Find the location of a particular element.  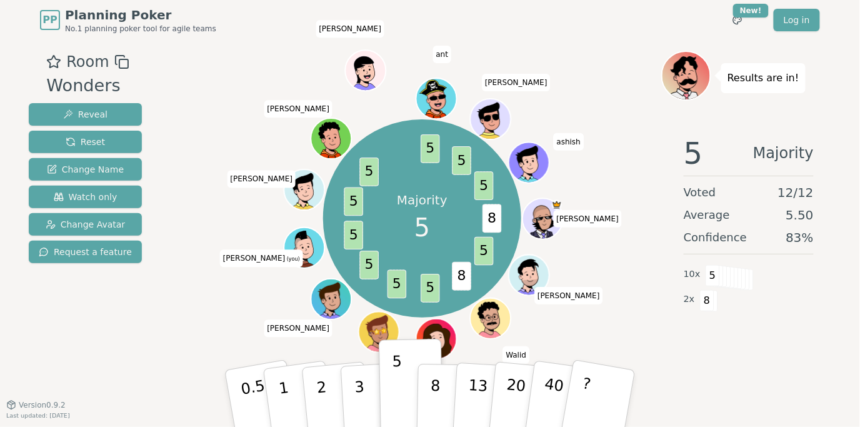

a: Log in is located at coordinates (797, 20).